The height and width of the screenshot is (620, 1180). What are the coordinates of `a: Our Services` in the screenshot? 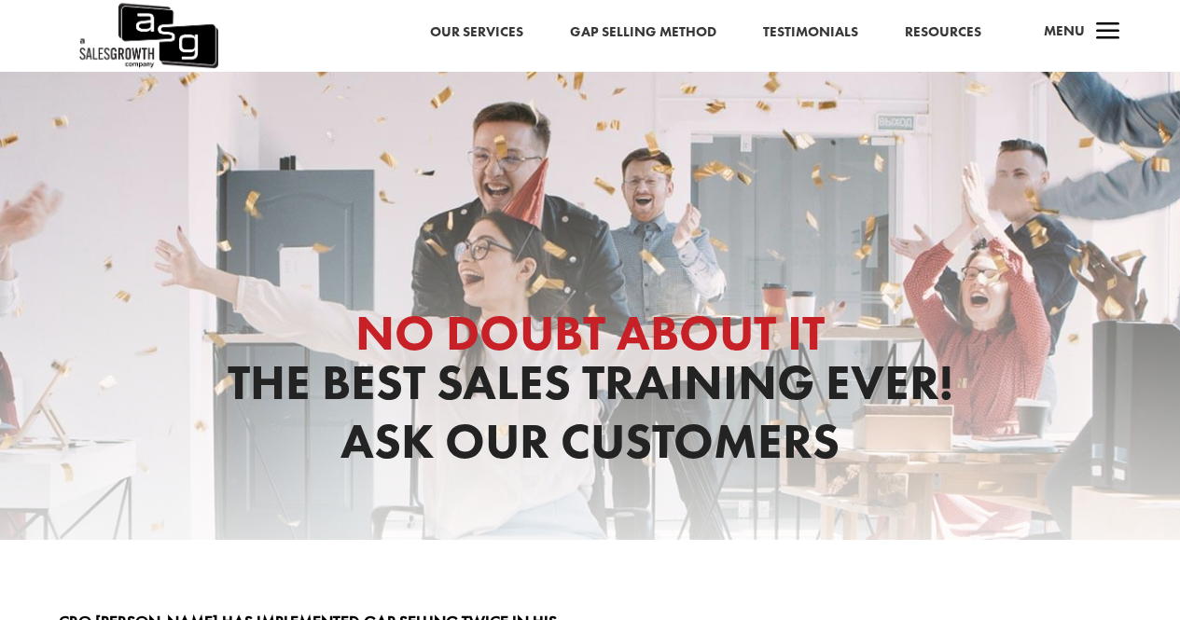 It's located at (477, 33).